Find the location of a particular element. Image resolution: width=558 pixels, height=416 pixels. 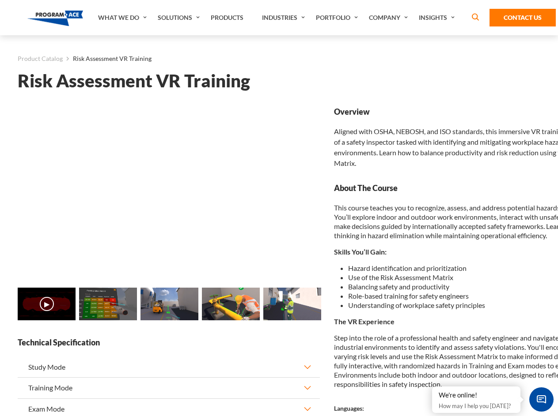

div: We're online! is located at coordinates (476, 396).